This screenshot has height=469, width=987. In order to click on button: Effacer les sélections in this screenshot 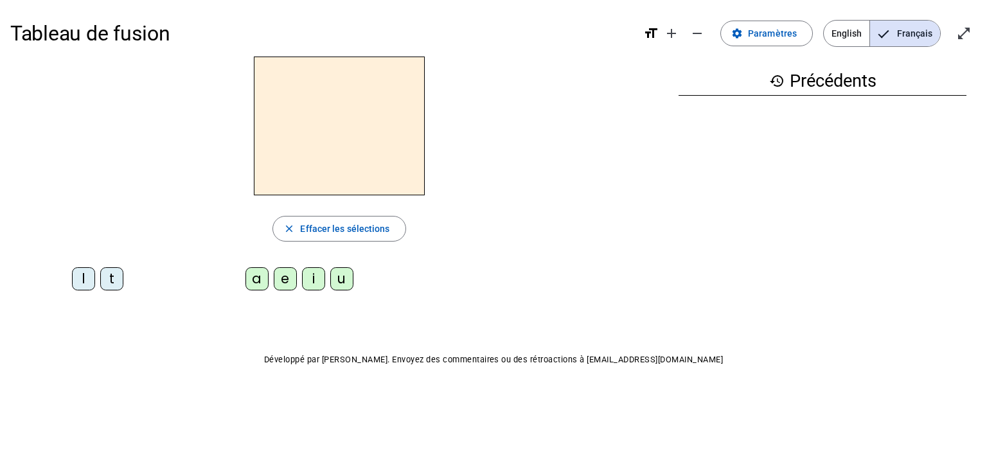, I will do `click(339, 229)`.